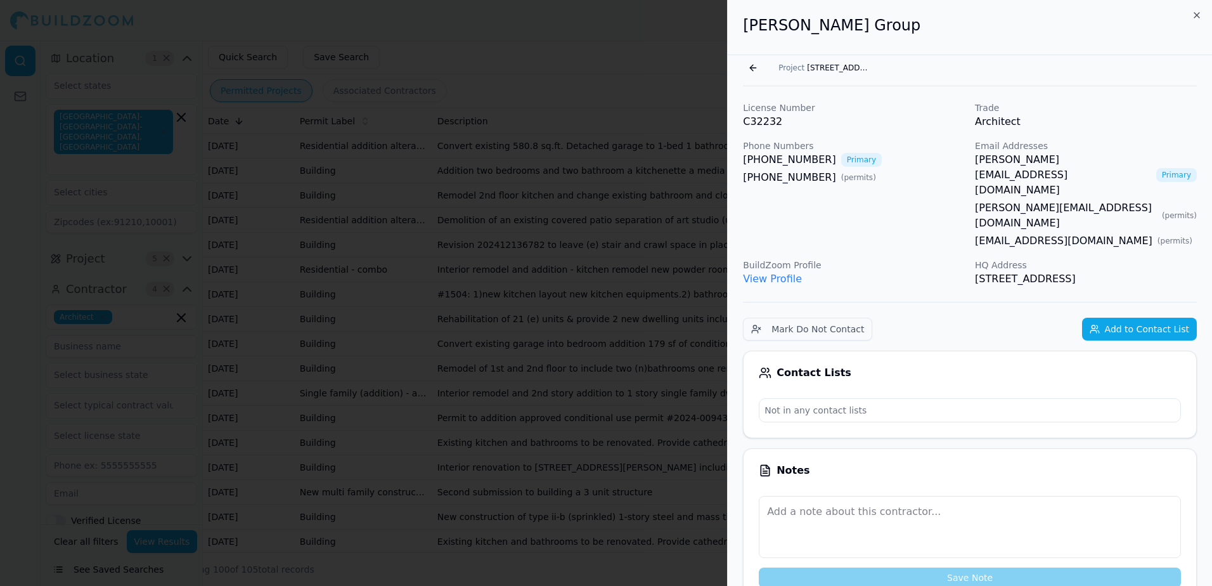 The width and height of the screenshot is (1212, 586). Describe the element at coordinates (970, 470) in the screenshot. I see `div: Notes` at that location.